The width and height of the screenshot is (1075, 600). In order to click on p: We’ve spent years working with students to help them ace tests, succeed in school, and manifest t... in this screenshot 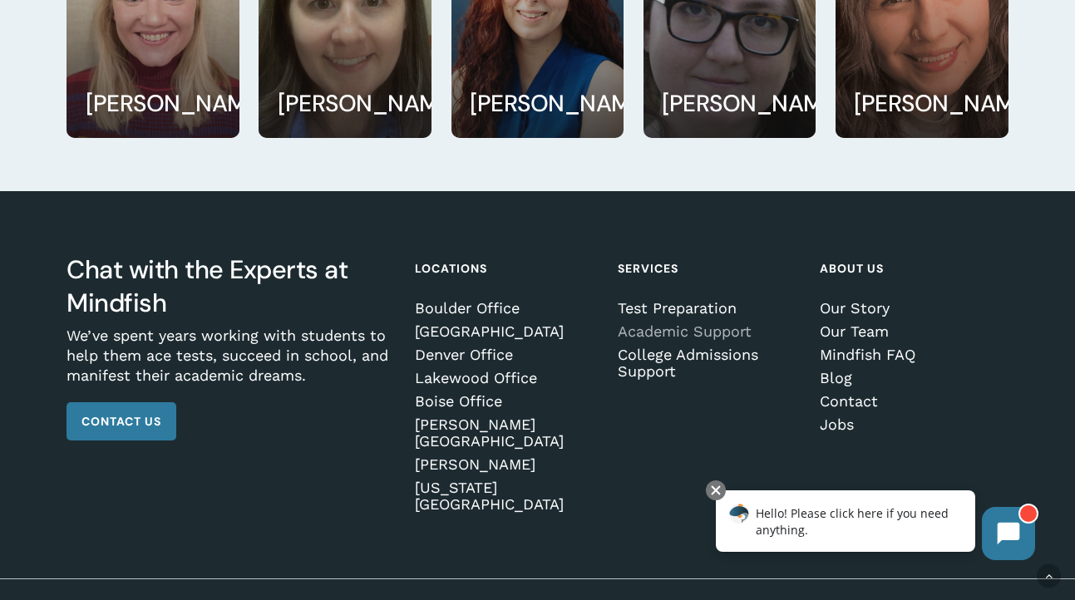, I will do `click(231, 364)`.